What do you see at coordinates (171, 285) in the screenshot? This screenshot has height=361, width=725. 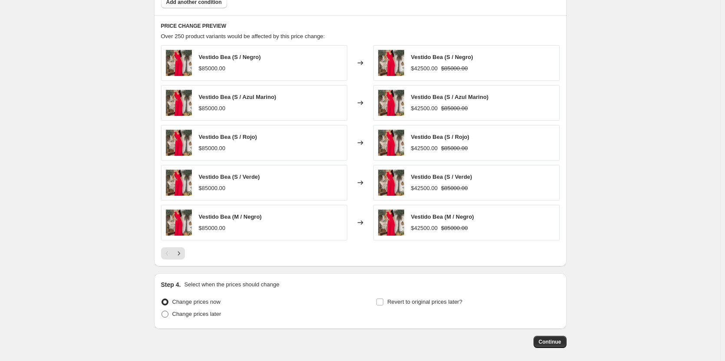 I see `h2: Step 4.` at bounding box center [171, 285].